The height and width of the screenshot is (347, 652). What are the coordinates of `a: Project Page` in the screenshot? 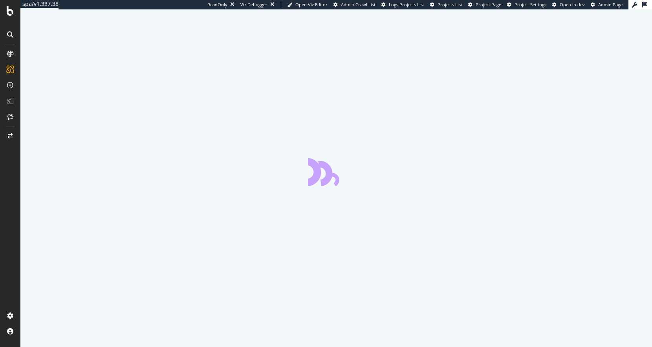 It's located at (485, 5).